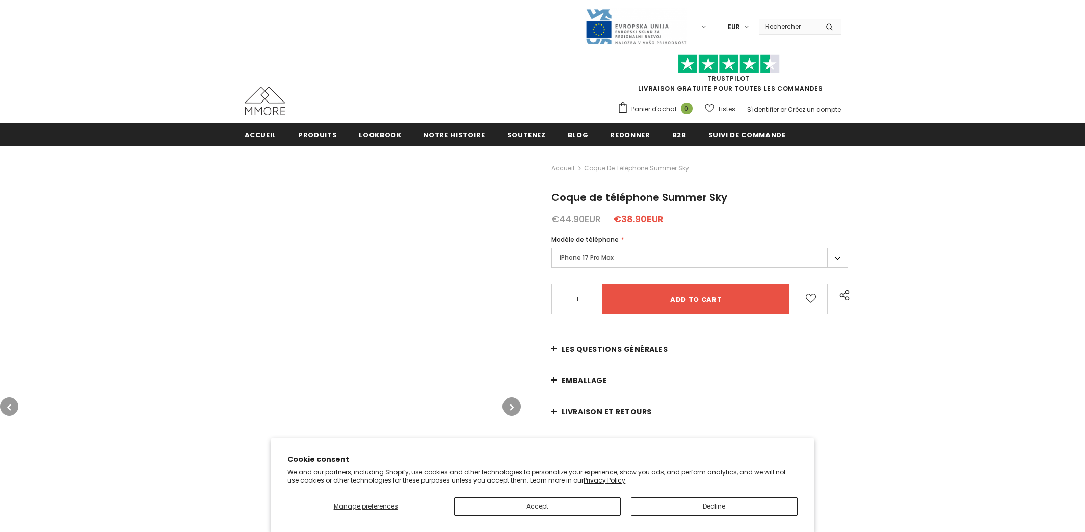 The height and width of the screenshot is (532, 1085). What do you see at coordinates (636, 27) in the screenshot?
I see `img: Javni Razpis` at bounding box center [636, 27].